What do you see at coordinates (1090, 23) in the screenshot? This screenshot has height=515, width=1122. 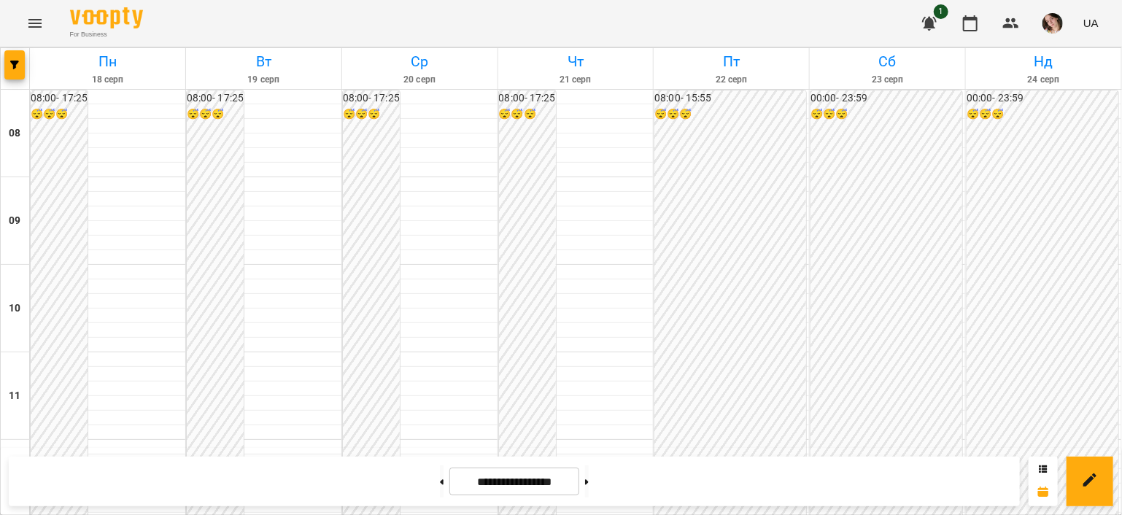 I see `span: UA` at bounding box center [1090, 23].